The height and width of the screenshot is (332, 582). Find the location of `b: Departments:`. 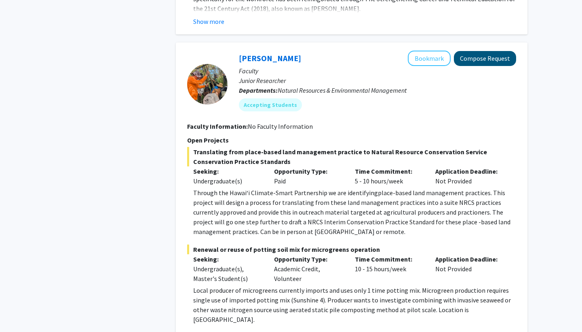

b: Departments: is located at coordinates (258, 90).